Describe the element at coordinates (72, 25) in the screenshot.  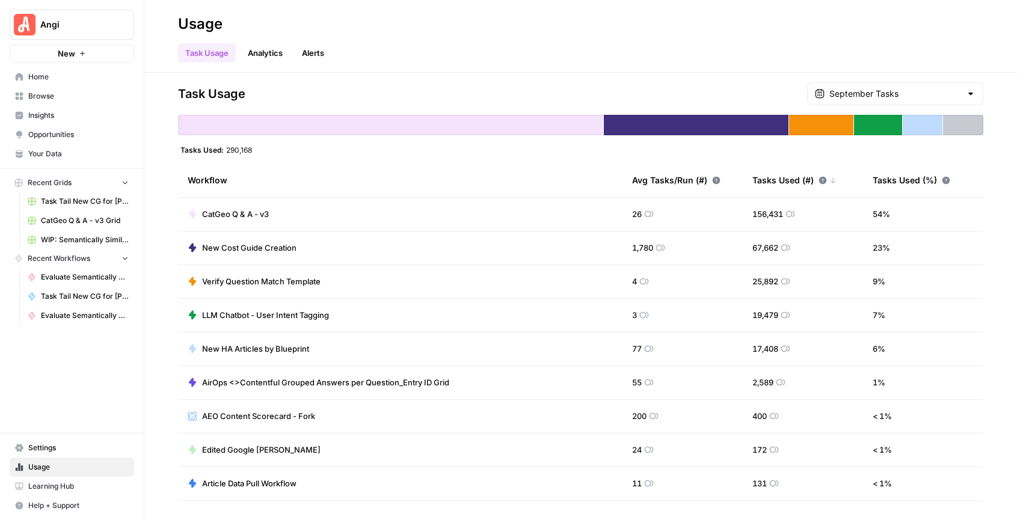
I see `button: Workspace: Angi` at that location.